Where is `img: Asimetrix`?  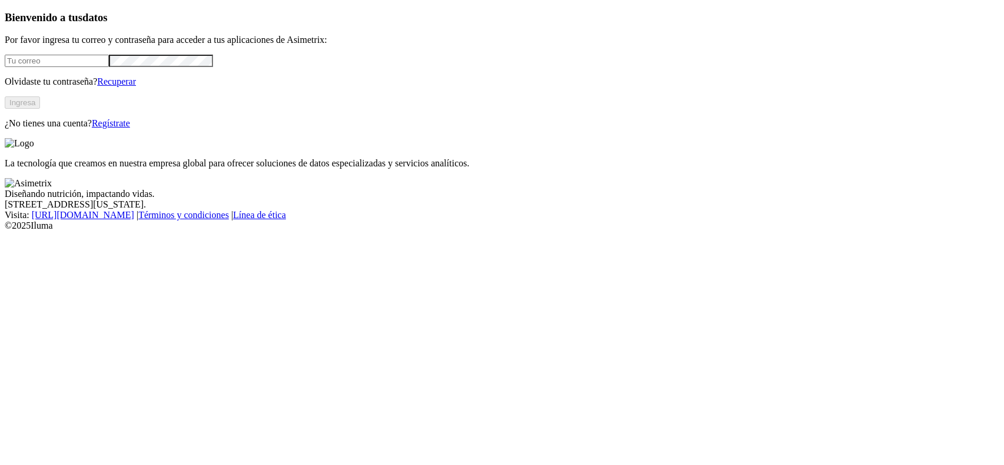 img: Asimetrix is located at coordinates (28, 184).